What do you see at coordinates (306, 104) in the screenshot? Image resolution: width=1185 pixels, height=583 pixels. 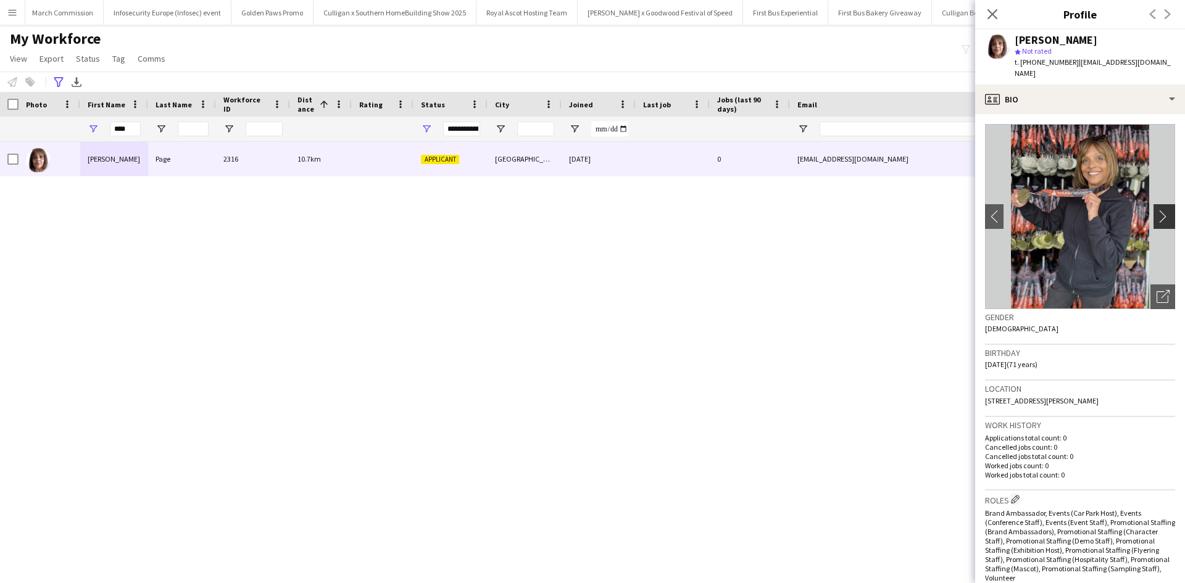 I see `span: Distance` at bounding box center [306, 104].